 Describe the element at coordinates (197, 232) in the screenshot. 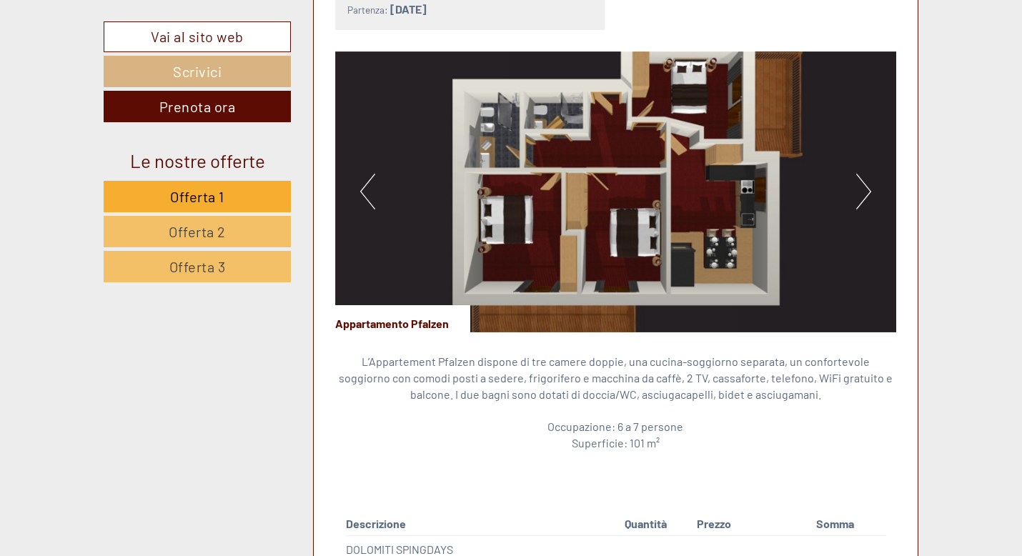

I see `span: Offerta 2` at that location.